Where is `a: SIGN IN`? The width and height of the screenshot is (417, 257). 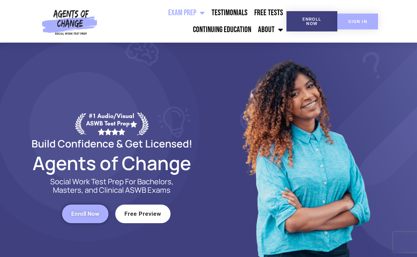 a: SIGN IN is located at coordinates (357, 21).